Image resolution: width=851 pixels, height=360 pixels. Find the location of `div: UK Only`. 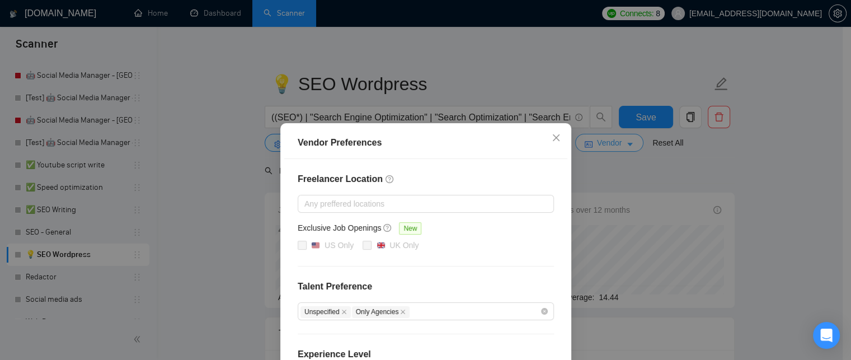

div: UK Only is located at coordinates (404, 245).